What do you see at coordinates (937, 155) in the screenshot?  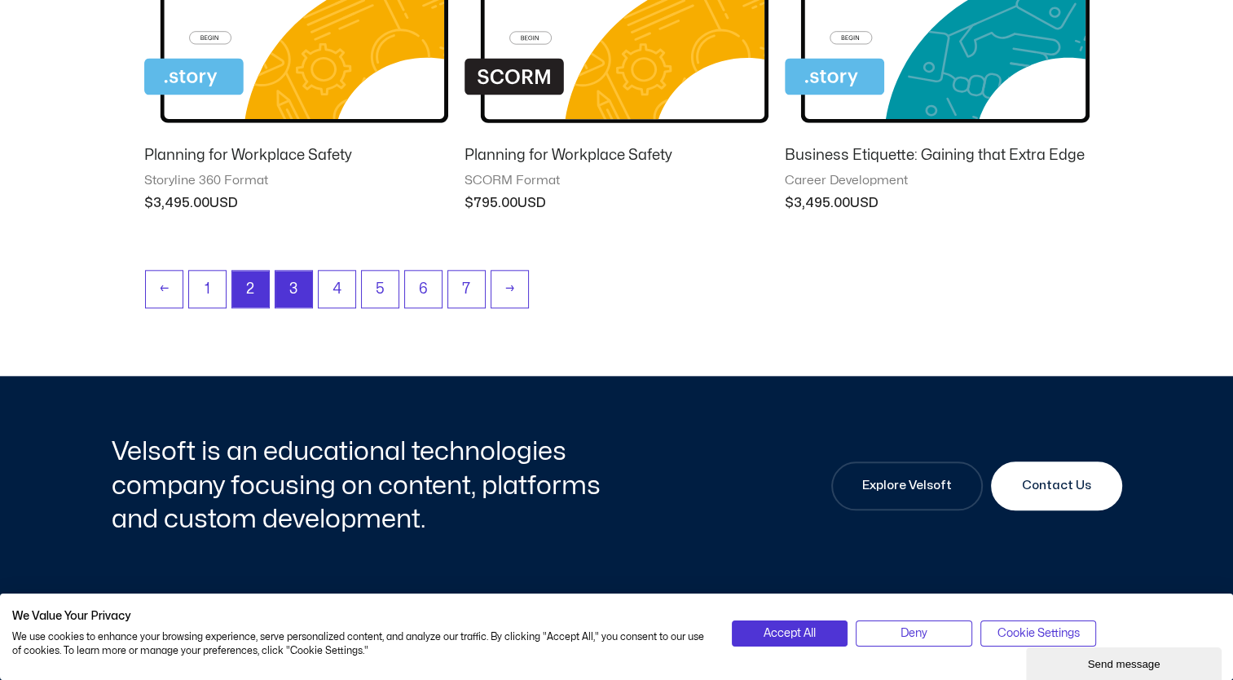 I see `h2: Business Etiquette: Gaining that Extra Edge` at bounding box center [937, 155].